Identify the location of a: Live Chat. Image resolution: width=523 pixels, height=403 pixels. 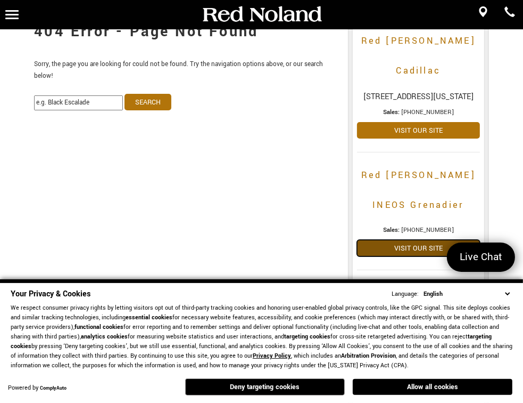
(481, 257).